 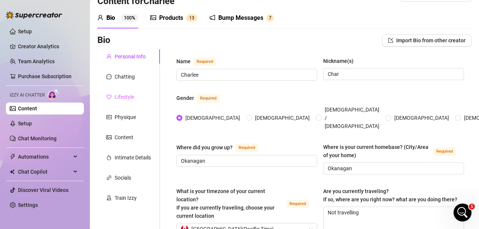 What do you see at coordinates (109, 77) in the screenshot?
I see `span: message` at bounding box center [109, 77].